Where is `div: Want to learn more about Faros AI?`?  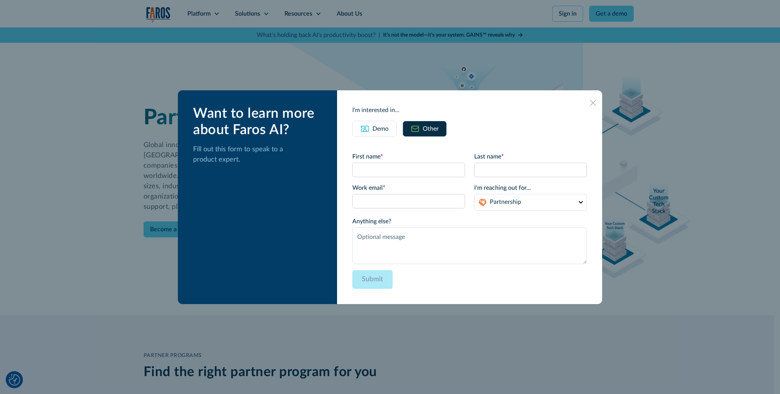 div: Want to learn more about Faros AI? is located at coordinates (259, 122).